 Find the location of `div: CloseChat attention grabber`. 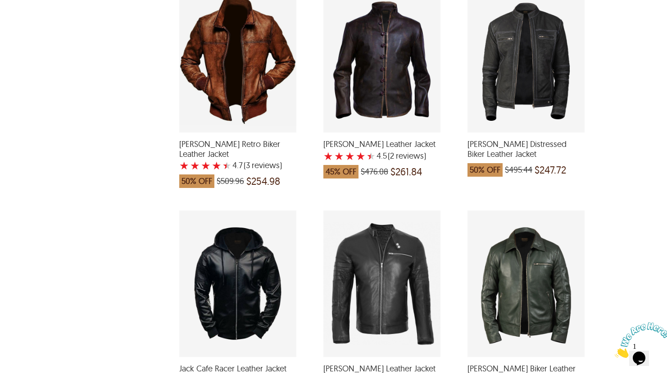

div: CloseChat attention grabber is located at coordinates (28, 21).